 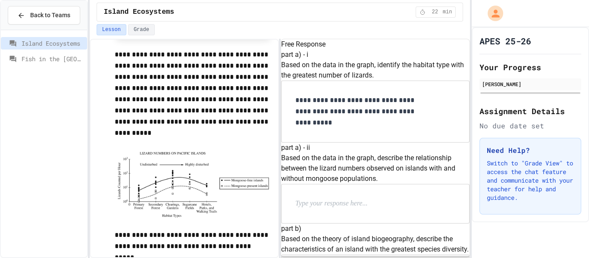 I want to click on h6: part a) - ii, so click(x=375, y=148).